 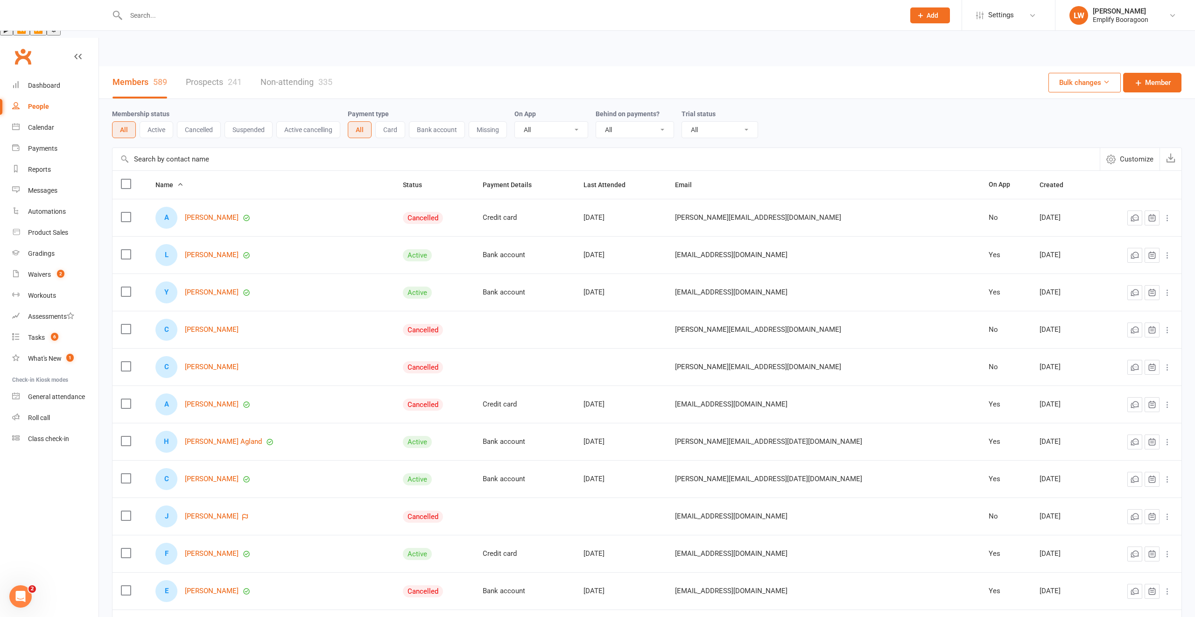 I want to click on a: People, so click(x=55, y=106).